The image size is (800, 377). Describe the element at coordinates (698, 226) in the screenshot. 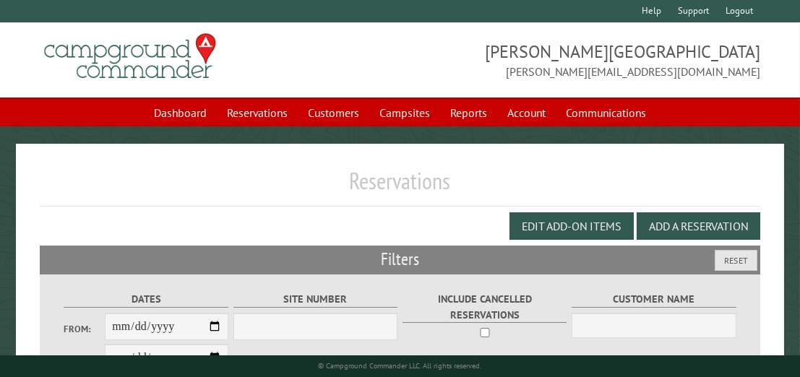

I see `button: Add a Reservation` at that location.